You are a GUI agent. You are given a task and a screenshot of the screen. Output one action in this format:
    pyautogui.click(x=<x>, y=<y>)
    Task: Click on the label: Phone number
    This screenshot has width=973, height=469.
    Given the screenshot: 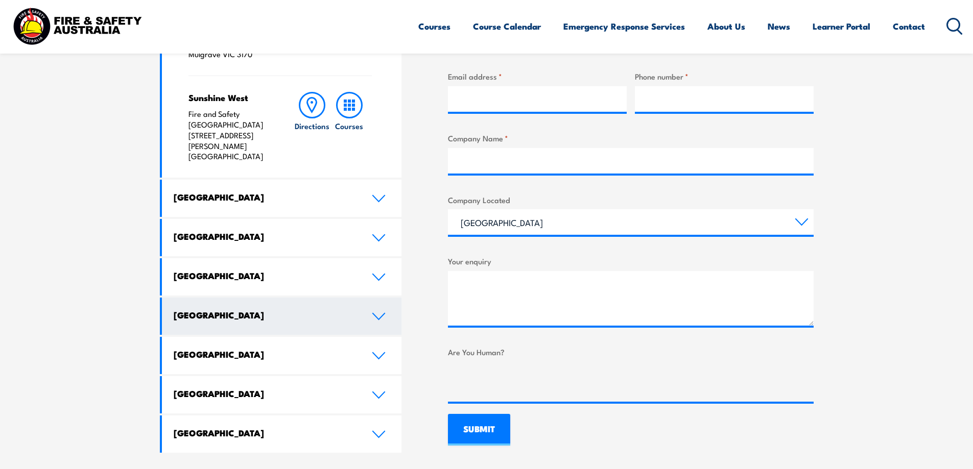 What is the action you would take?
    pyautogui.click(x=724, y=76)
    